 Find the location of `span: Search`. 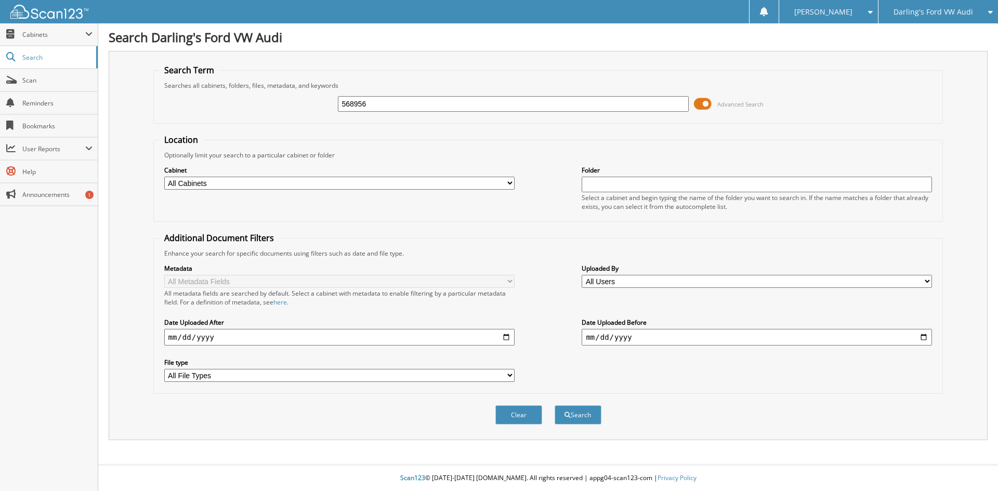

span: Search is located at coordinates (57, 57).